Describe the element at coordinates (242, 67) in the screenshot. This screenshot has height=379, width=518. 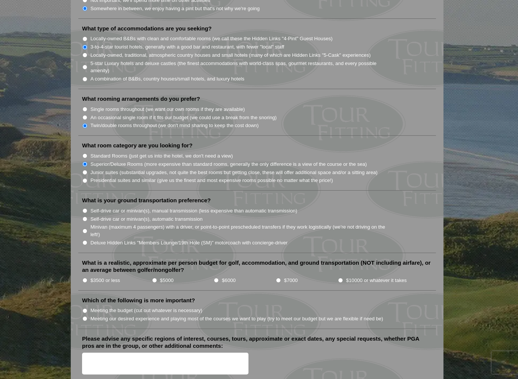
I see `label: 5-star Luxury hotels and deluxe castles (the finest accommodations with world-class spas, gourmet...` at that location.